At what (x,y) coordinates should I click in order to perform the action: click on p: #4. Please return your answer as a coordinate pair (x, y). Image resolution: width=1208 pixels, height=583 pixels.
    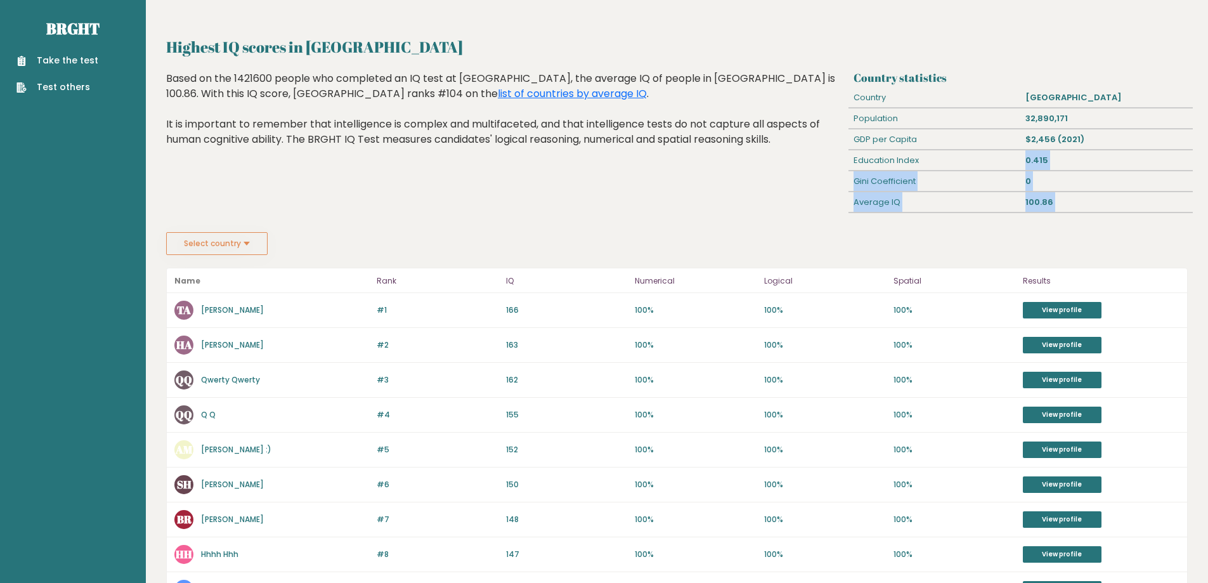
    Looking at the image, I should click on (438, 415).